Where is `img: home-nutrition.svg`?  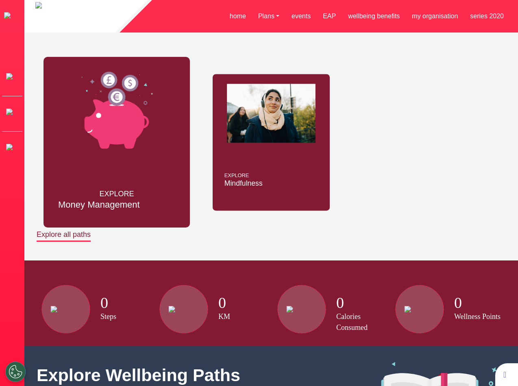
img: home-nutrition.svg is located at coordinates (302, 309).